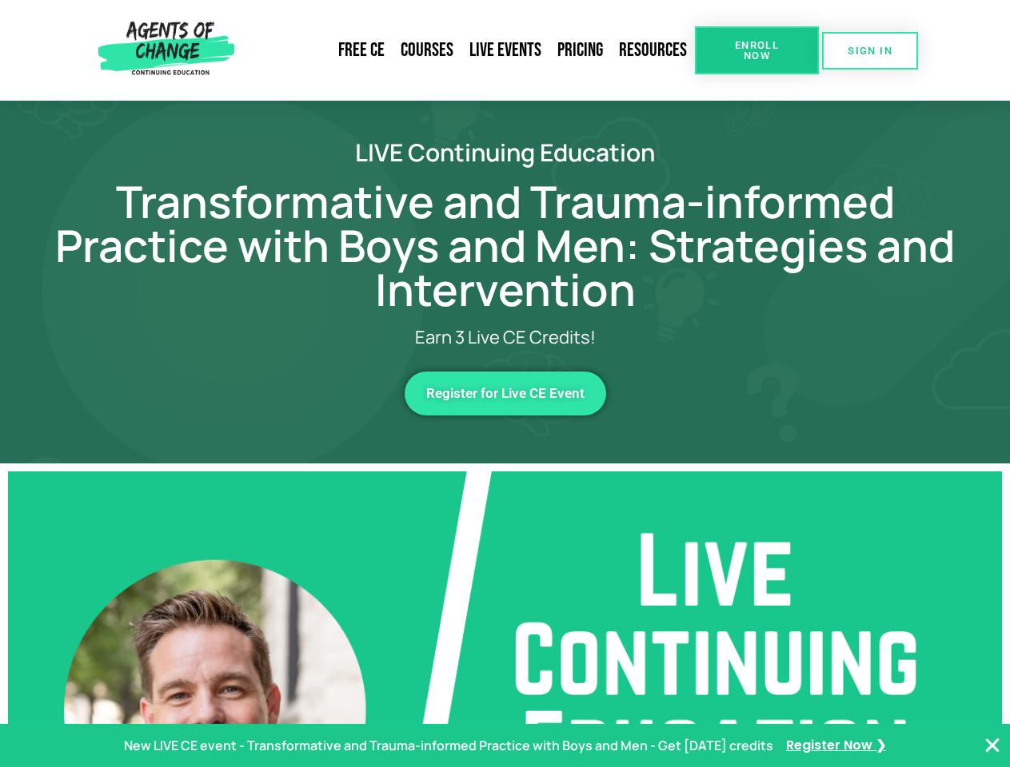  I want to click on span: SIGN IN, so click(870, 50).